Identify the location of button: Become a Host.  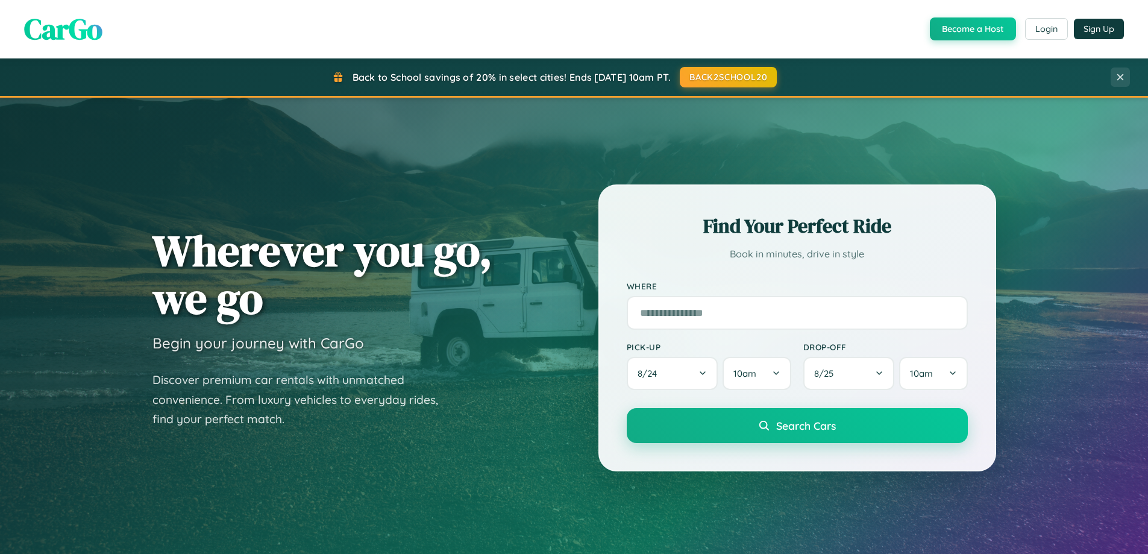
(973, 29).